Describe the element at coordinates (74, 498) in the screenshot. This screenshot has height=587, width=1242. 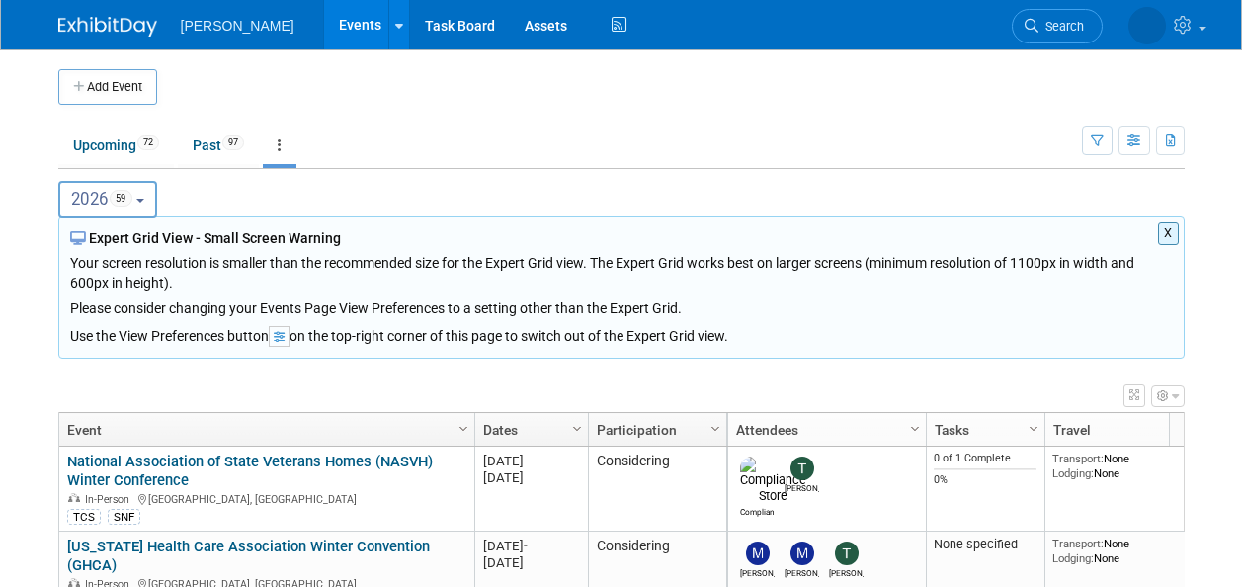
I see `img: In-Person Event` at that location.